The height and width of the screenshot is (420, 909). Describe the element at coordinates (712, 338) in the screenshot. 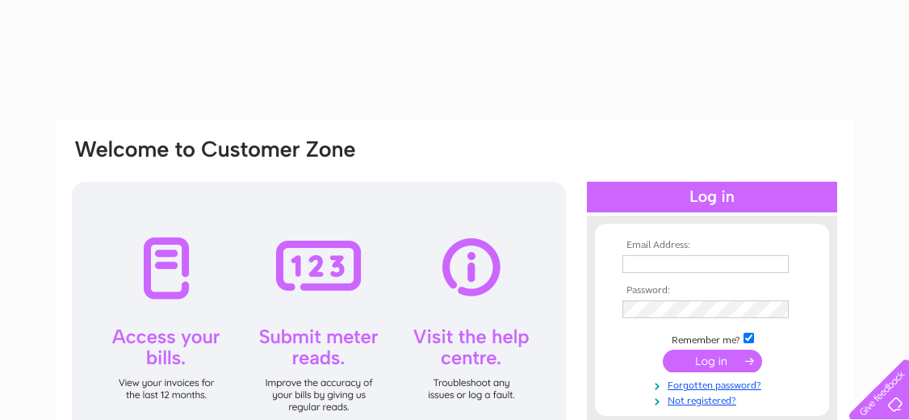

I see `td: Remember me?` at that location.